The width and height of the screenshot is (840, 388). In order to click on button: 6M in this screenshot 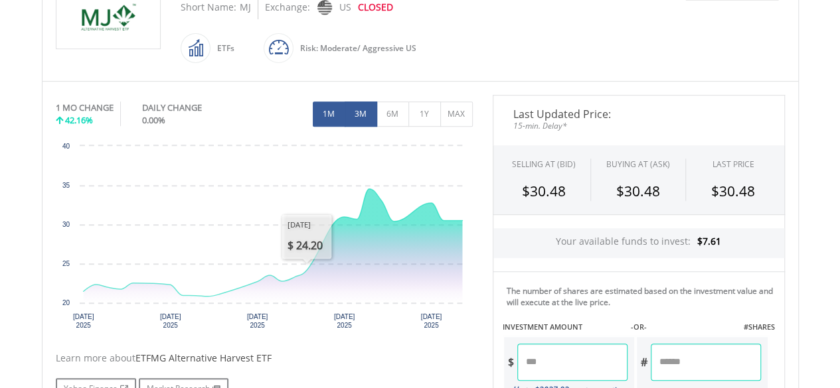, I will do `click(392, 114)`.